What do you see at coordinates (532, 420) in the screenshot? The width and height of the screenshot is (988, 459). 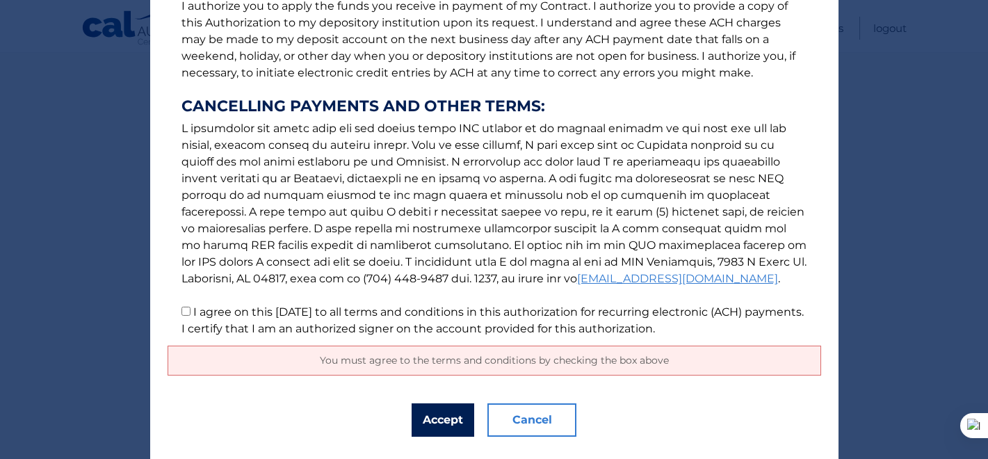 I see `button: Cancel` at bounding box center [532, 420].